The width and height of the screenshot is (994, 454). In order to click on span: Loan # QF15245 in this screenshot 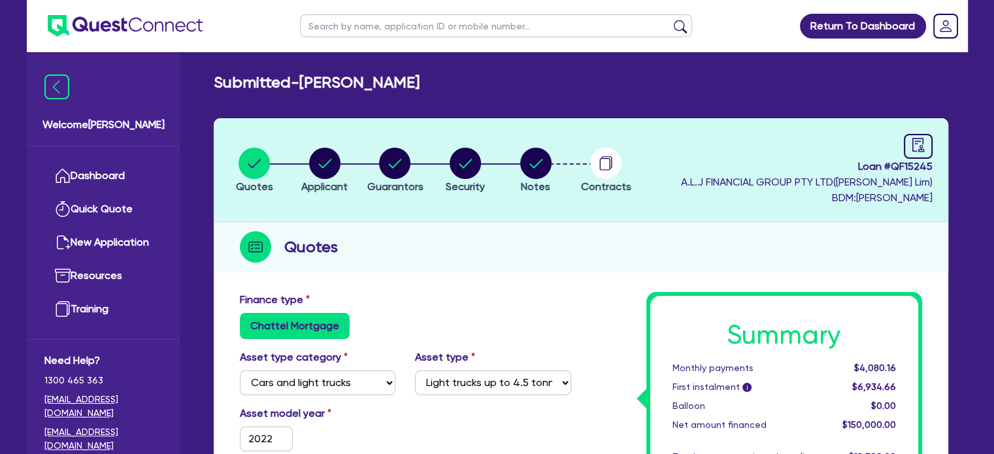, I will do `click(806, 167)`.